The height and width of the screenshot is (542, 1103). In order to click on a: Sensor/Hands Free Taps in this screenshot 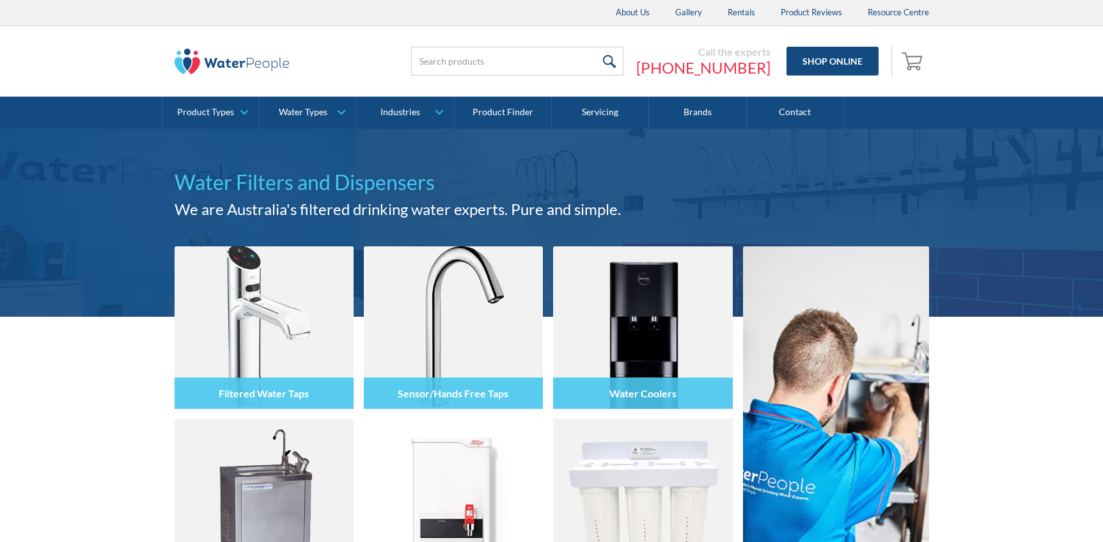, I will do `click(453, 327)`.